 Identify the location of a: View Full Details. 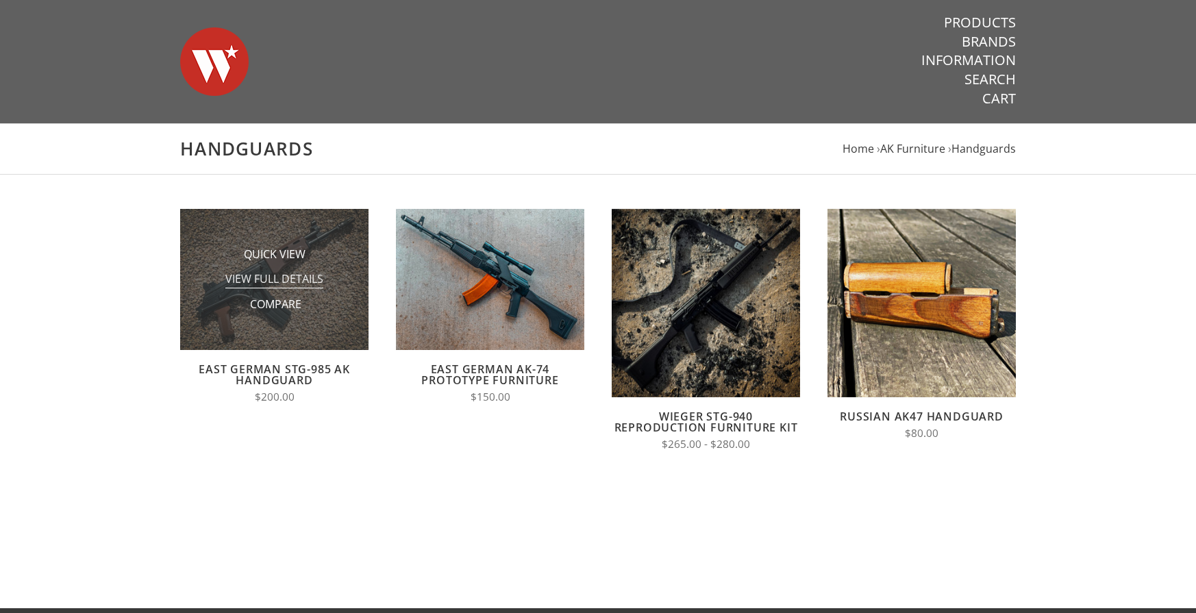
(274, 279).